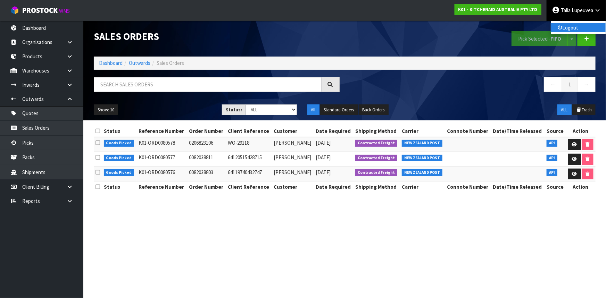  Describe the element at coordinates (40, 10) in the screenshot. I see `span: ProStock` at that location.